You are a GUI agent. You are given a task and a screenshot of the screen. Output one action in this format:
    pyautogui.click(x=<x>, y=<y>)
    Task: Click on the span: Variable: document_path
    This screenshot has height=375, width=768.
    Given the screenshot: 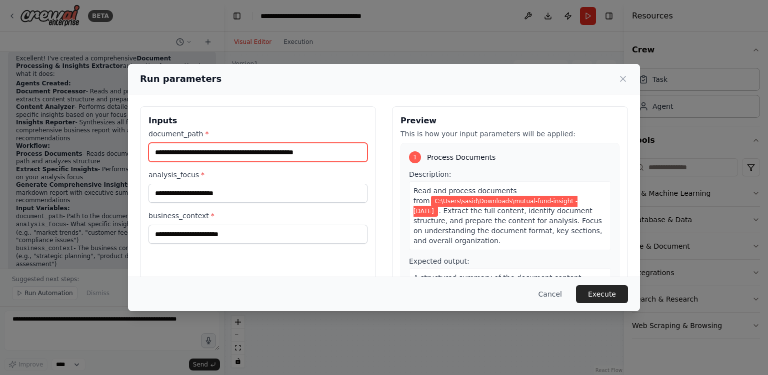 What is the action you would take?
    pyautogui.click(x=495, y=206)
    